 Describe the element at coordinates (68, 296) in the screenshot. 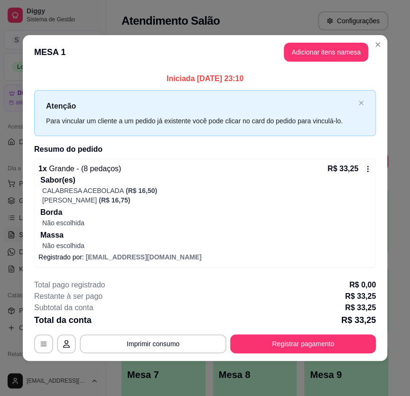

I see `p: Restante à ser pago` at that location.